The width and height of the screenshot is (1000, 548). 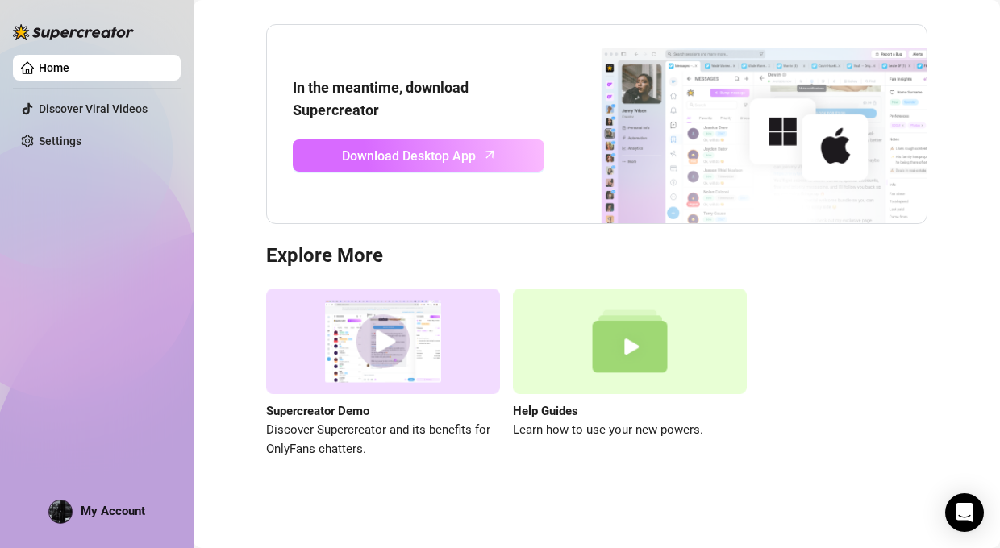 What do you see at coordinates (318, 411) in the screenshot?
I see `strong: Supercreator Demo` at bounding box center [318, 411].